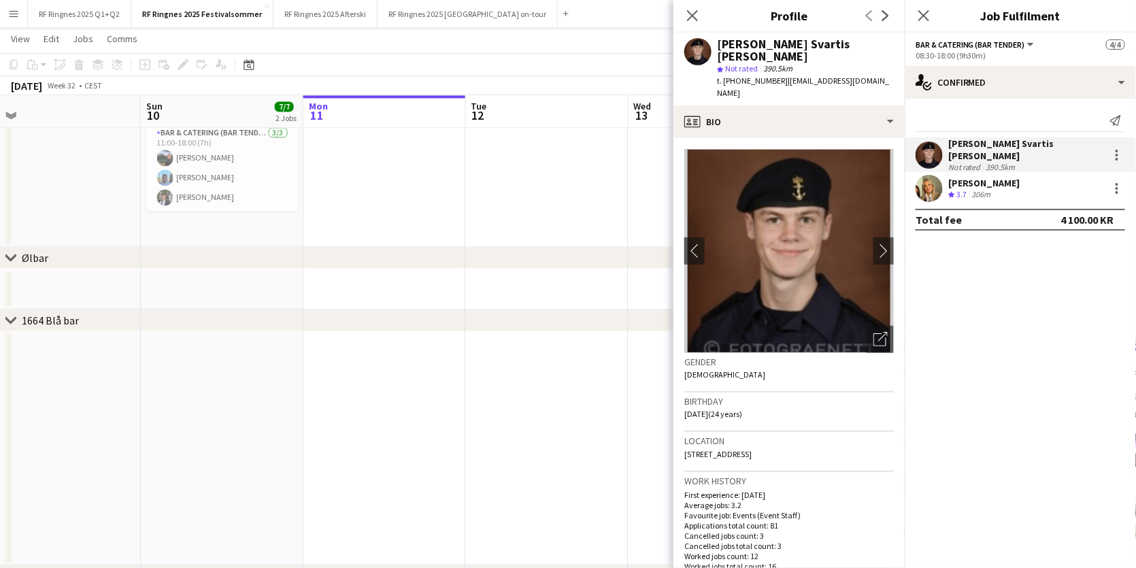 Image resolution: width=1136 pixels, height=568 pixels. What do you see at coordinates (83, 39) in the screenshot?
I see `span: Jobs` at bounding box center [83, 39].